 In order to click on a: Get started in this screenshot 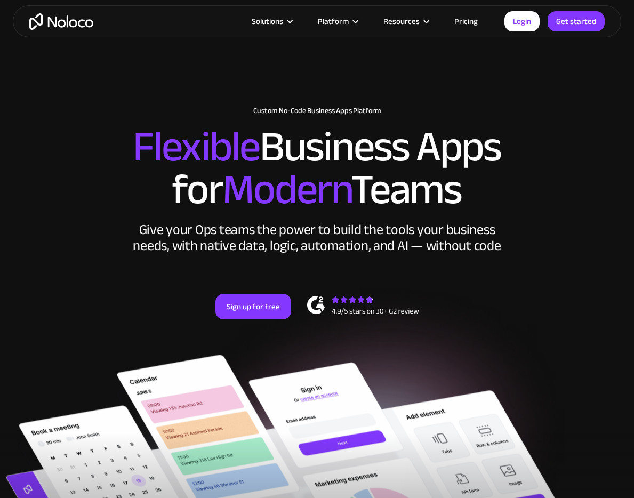, I will do `click(576, 21)`.